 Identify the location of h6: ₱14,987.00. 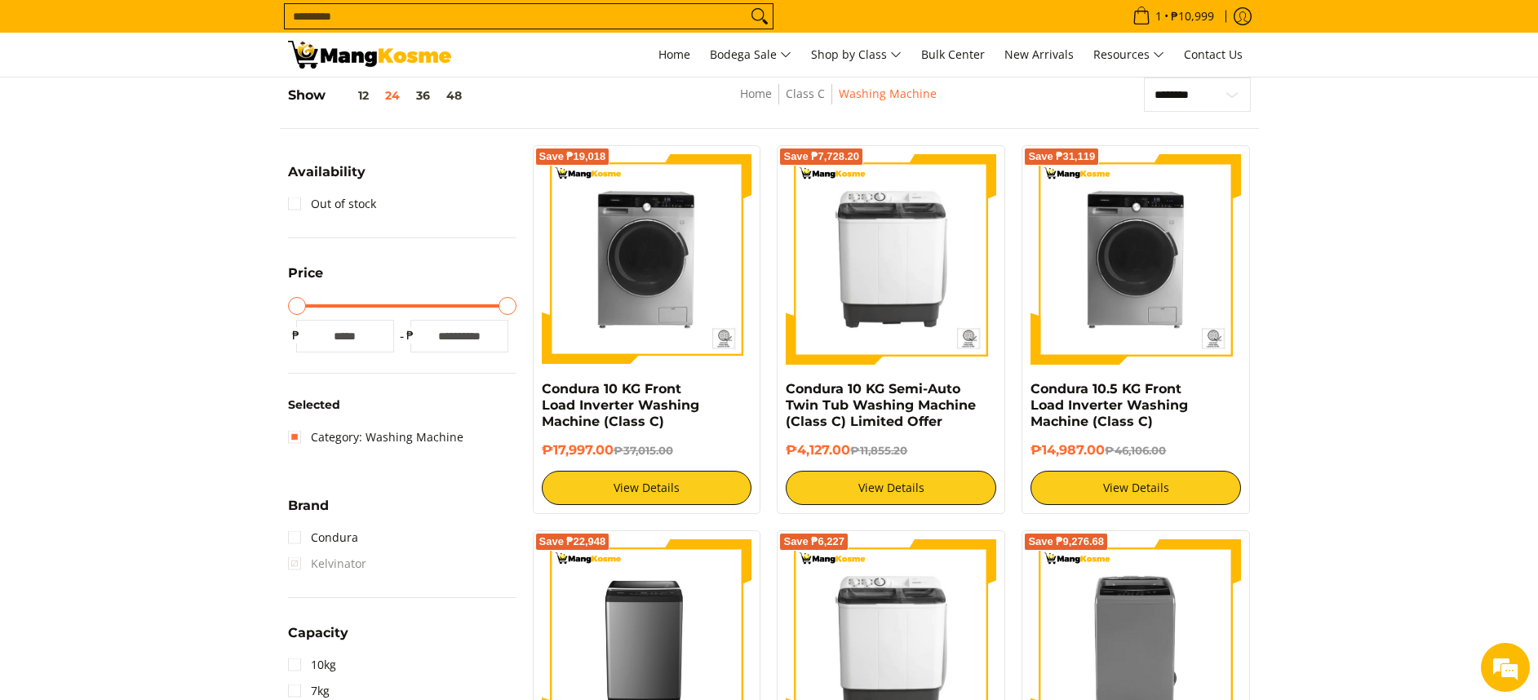
(1136, 450).